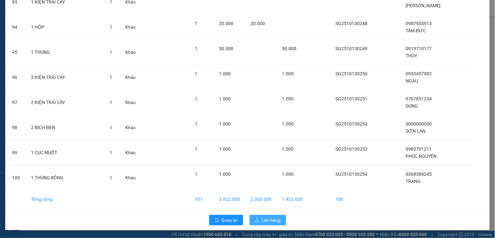  What do you see at coordinates (65, 77) in the screenshot?
I see `td: 3 KIỆN TRÁI CÂY` at bounding box center [65, 77].